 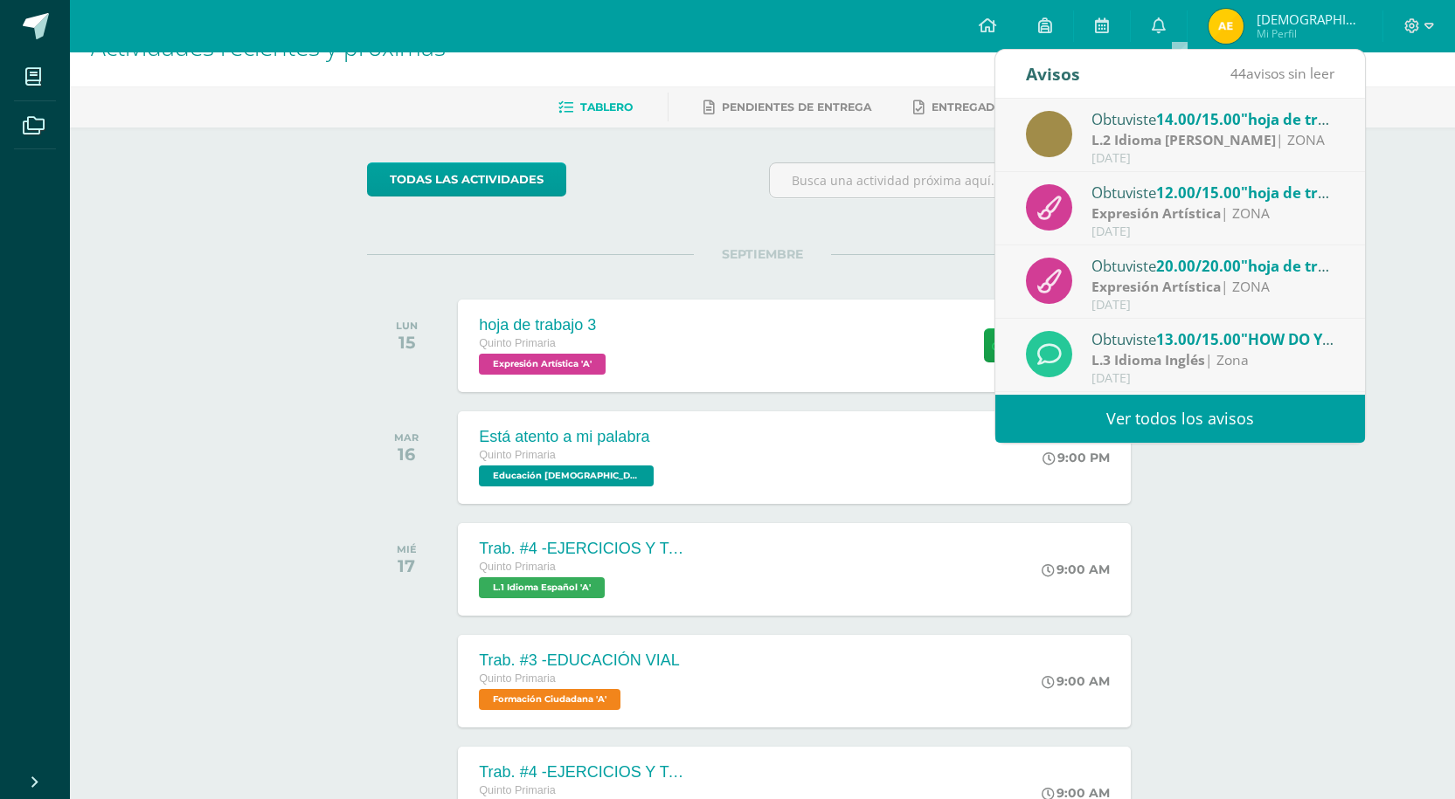 I want to click on span: 14.00/15.00, so click(x=1198, y=119).